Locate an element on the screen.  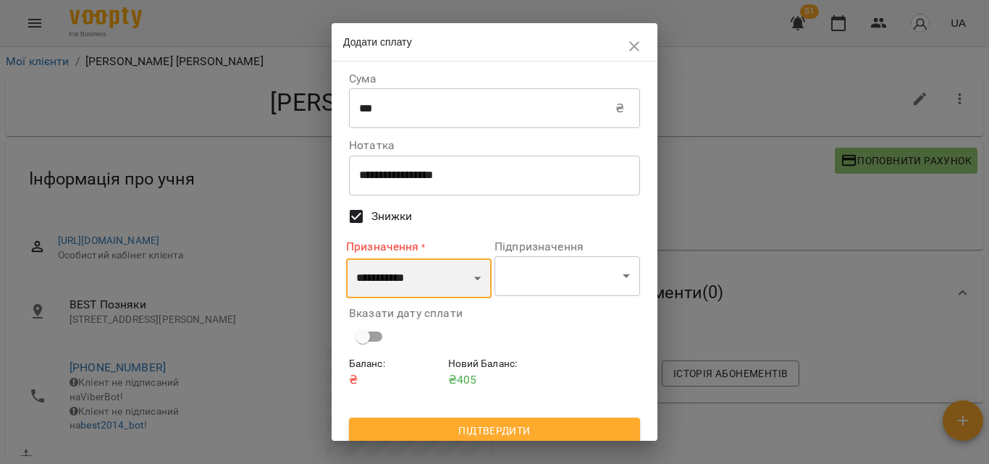
label: Нотатка is located at coordinates (494, 145).